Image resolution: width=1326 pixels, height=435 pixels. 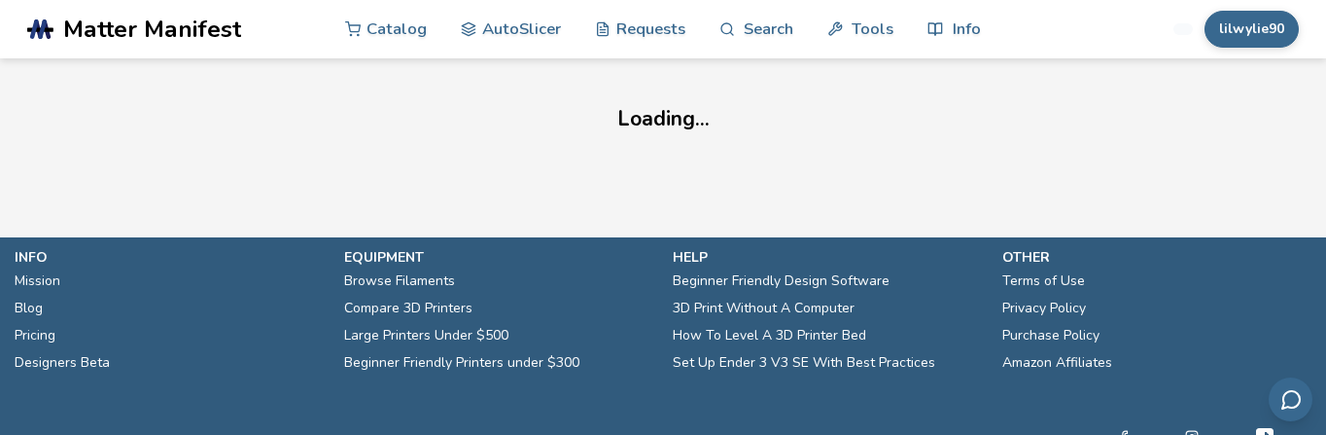 I want to click on a: Blog, so click(x=28, y=308).